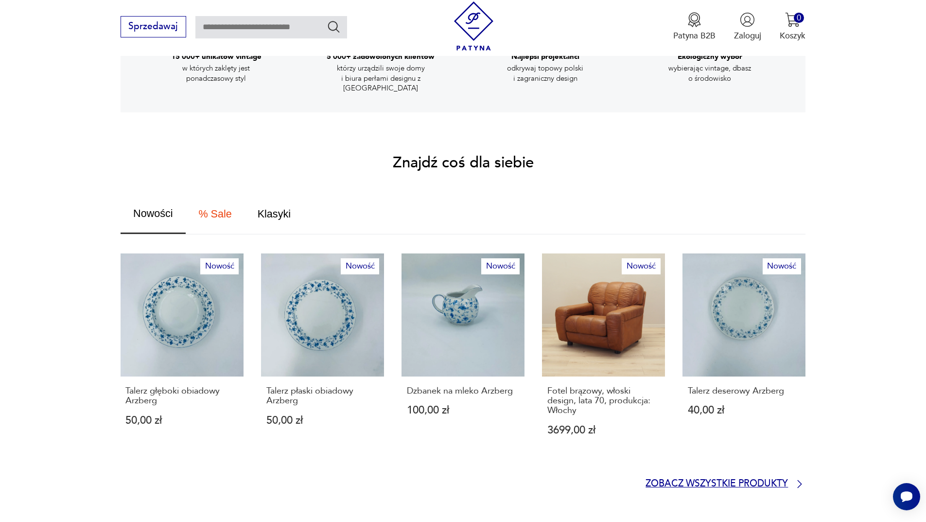  What do you see at coordinates (182, 355) in the screenshot?
I see `a: NowośćTalerz głęboki obiadowy ArzbergTalerz głęboki obiadowy Arzberg50,00 zł` at bounding box center [182, 355].